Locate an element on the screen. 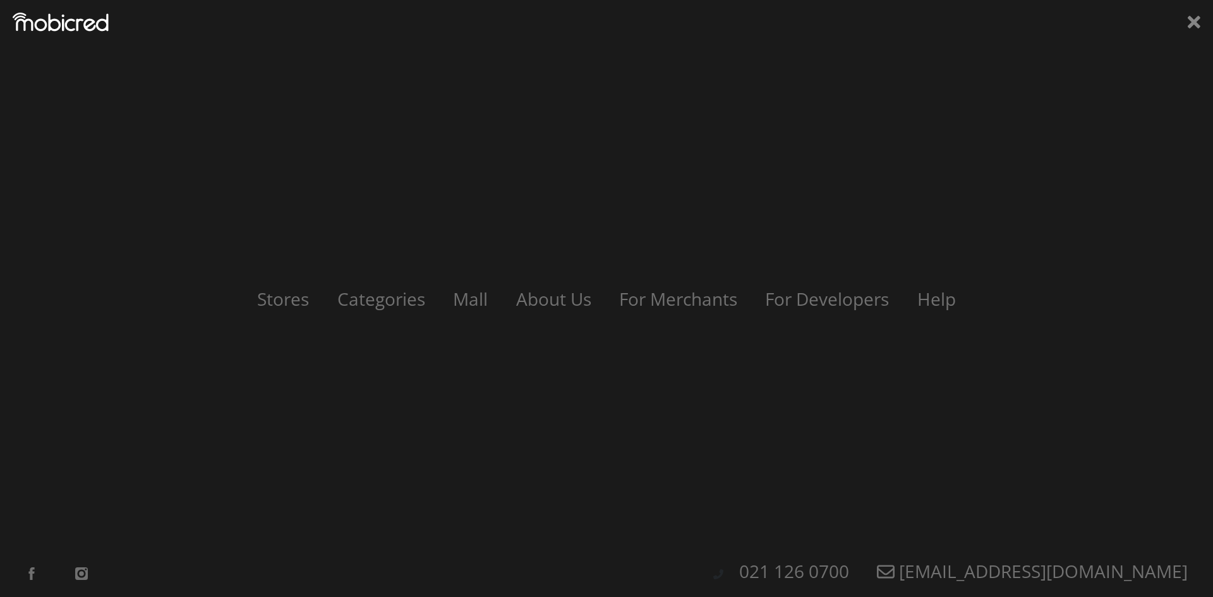 Image resolution: width=1213 pixels, height=597 pixels. a: Categories is located at coordinates (381, 299).